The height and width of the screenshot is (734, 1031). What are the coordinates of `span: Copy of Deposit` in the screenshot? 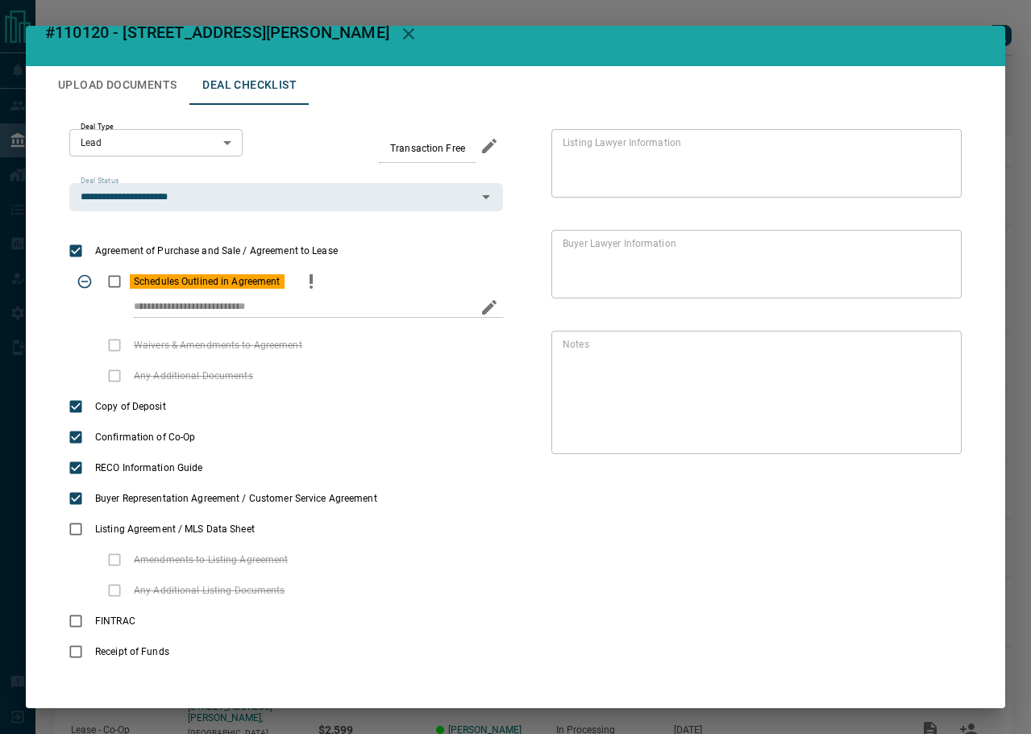 It's located at (131, 406).